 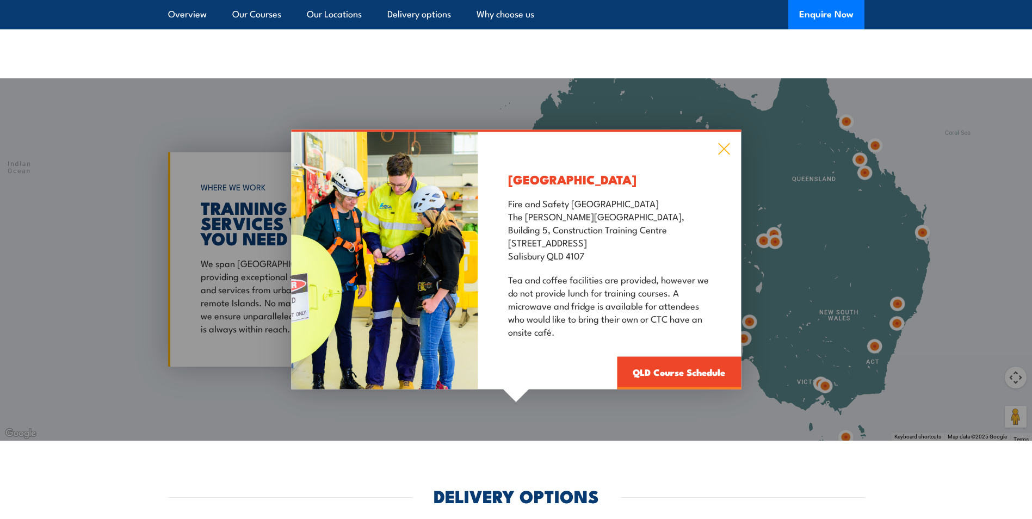 I want to click on img: Confined space entry training showing a trainer and two learners with a gas test monitor, so click(x=385, y=261).